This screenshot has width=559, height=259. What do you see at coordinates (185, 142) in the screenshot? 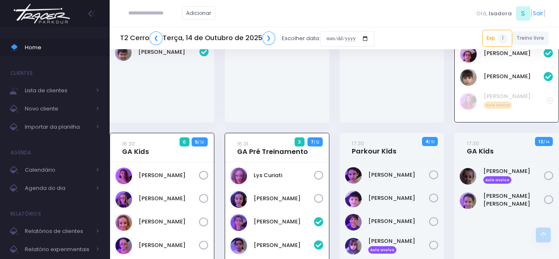
I see `span: 0` at bounding box center [185, 142].